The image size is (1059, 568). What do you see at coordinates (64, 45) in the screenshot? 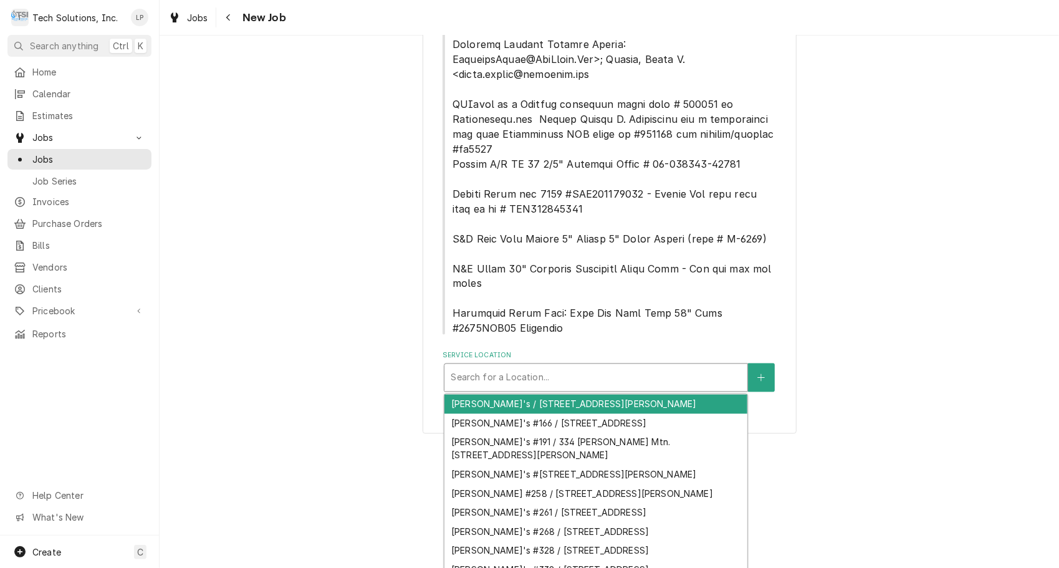
I see `span: Search anything` at bounding box center [64, 45].